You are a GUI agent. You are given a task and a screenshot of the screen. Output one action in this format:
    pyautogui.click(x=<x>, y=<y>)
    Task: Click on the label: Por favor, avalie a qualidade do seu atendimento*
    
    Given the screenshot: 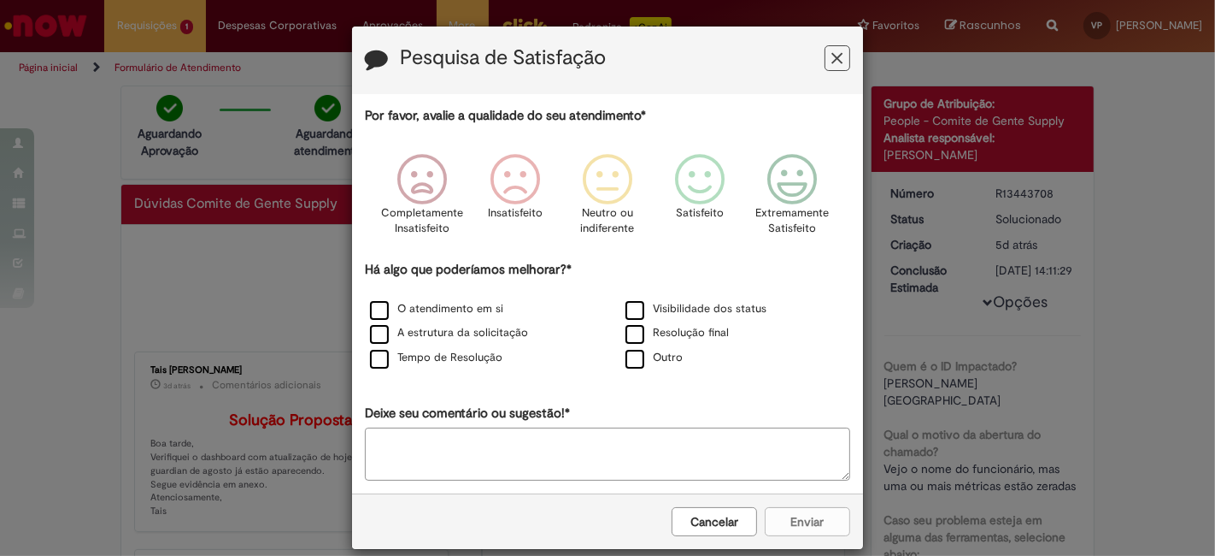 What is the action you would take?
    pyautogui.click(x=505, y=115)
    